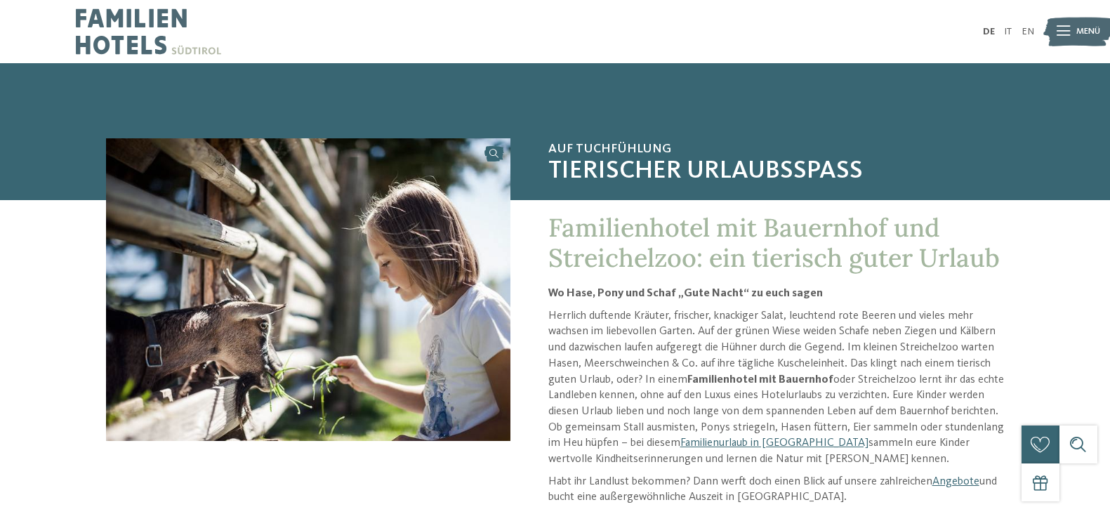  What do you see at coordinates (776, 388) in the screenshot?
I see `p: Herrlich duftende Kräuter, frischer, knackiger Salat, leuchtend rote Beeren und vieles mehr wachs...` at bounding box center [776, 388].